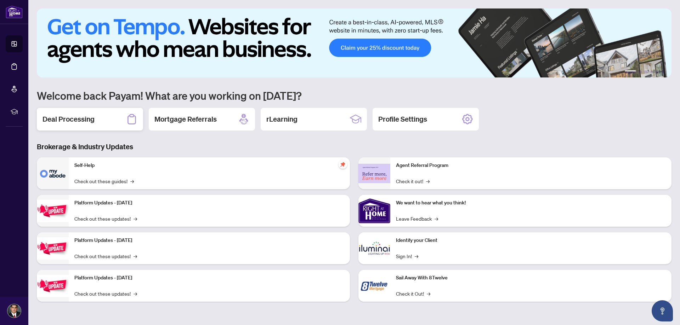  Describe the element at coordinates (662, 311) in the screenshot. I see `button: Open asap` at that location.